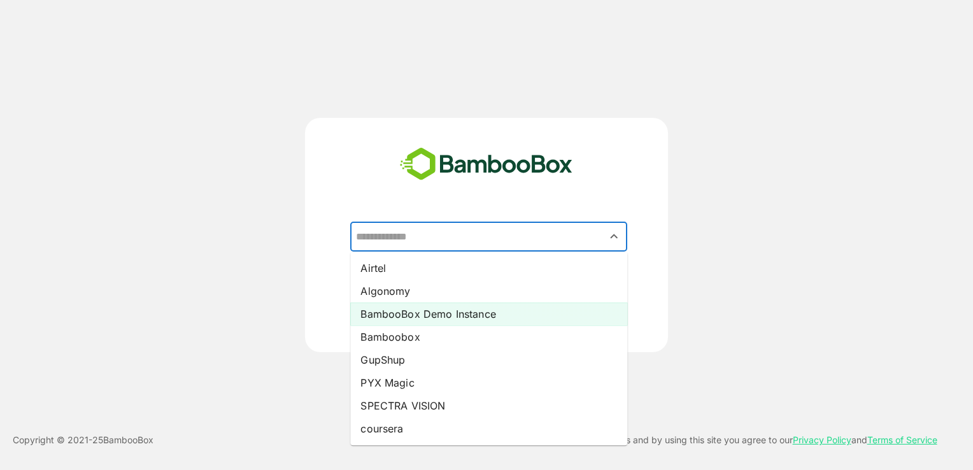 The width and height of the screenshot is (973, 470). What do you see at coordinates (489, 429) in the screenshot?
I see `li: coursera` at bounding box center [489, 429].